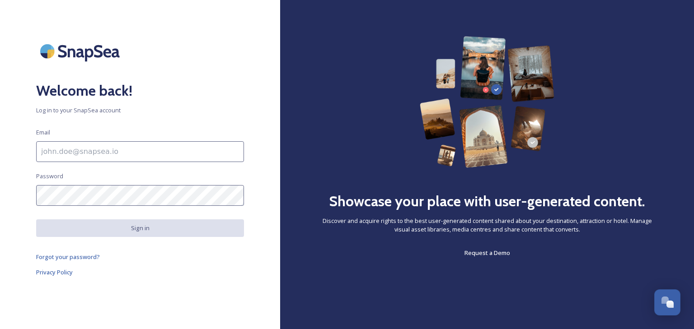 This screenshot has height=329, width=694. Describe the element at coordinates (487, 102) in the screenshot. I see `img: 63b42ca75bacad526042e722_Group%20154-p-800.png` at that location.